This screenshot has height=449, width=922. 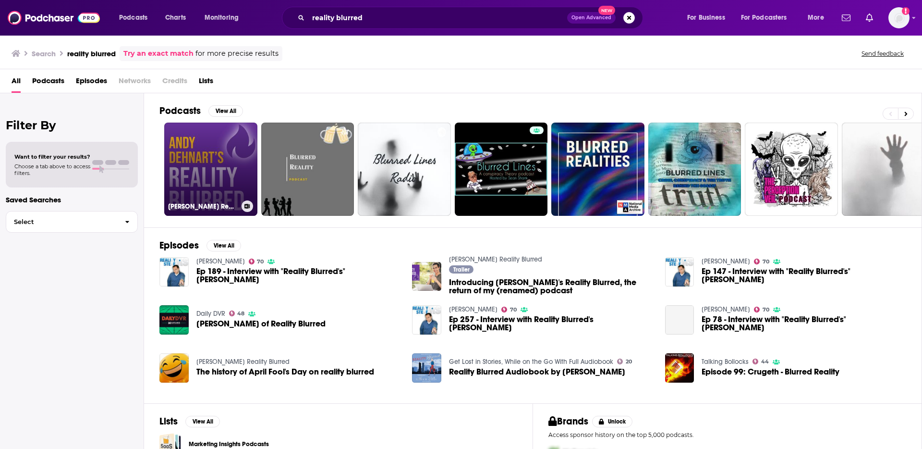 I want to click on h3: Search, so click(x=44, y=53).